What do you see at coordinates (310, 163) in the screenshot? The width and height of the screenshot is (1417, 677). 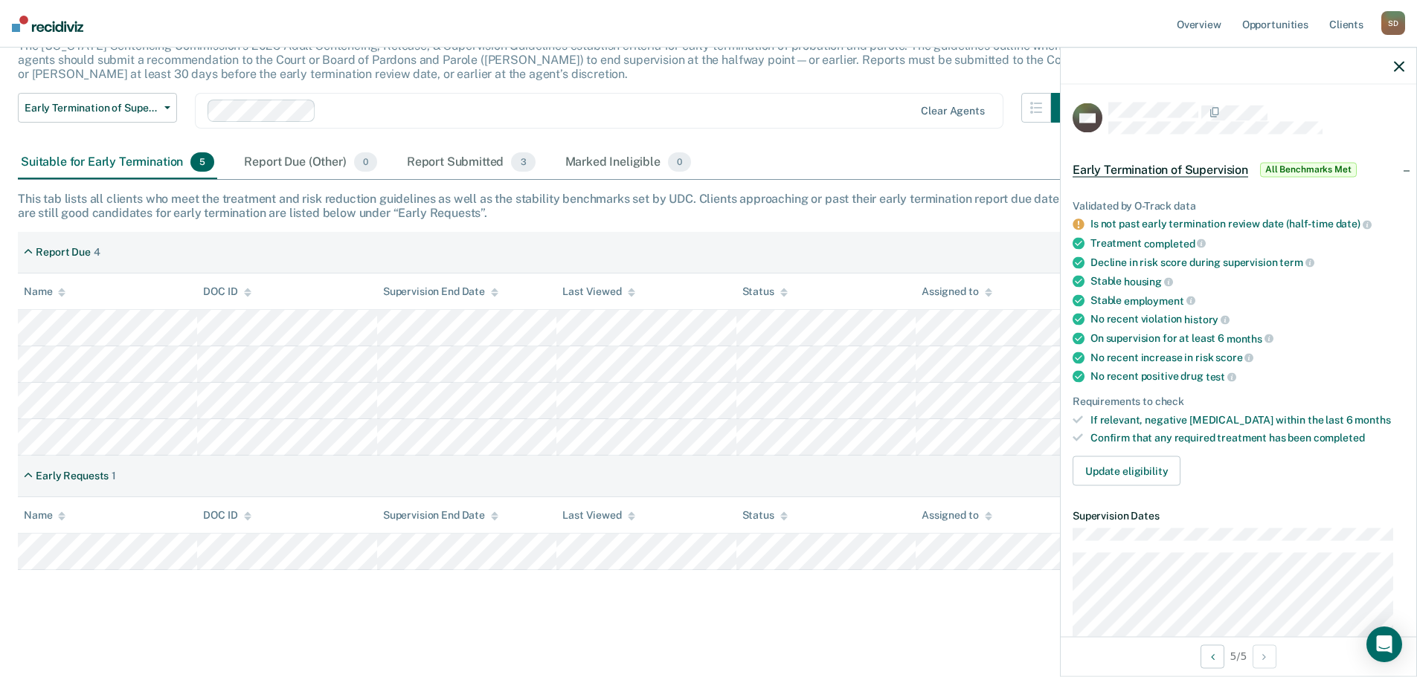 I see `div: Report Due (Other)` at bounding box center [310, 163].